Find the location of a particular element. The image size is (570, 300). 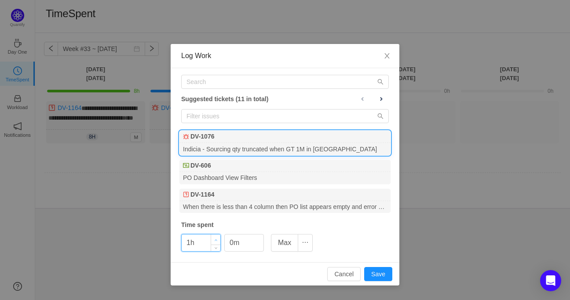

div: PO Dashboard View Filters is located at coordinates (285, 178).